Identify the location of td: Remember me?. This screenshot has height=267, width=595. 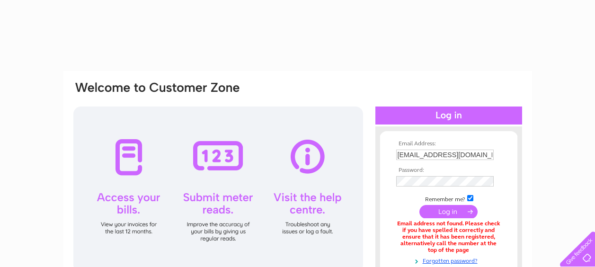
(449, 198).